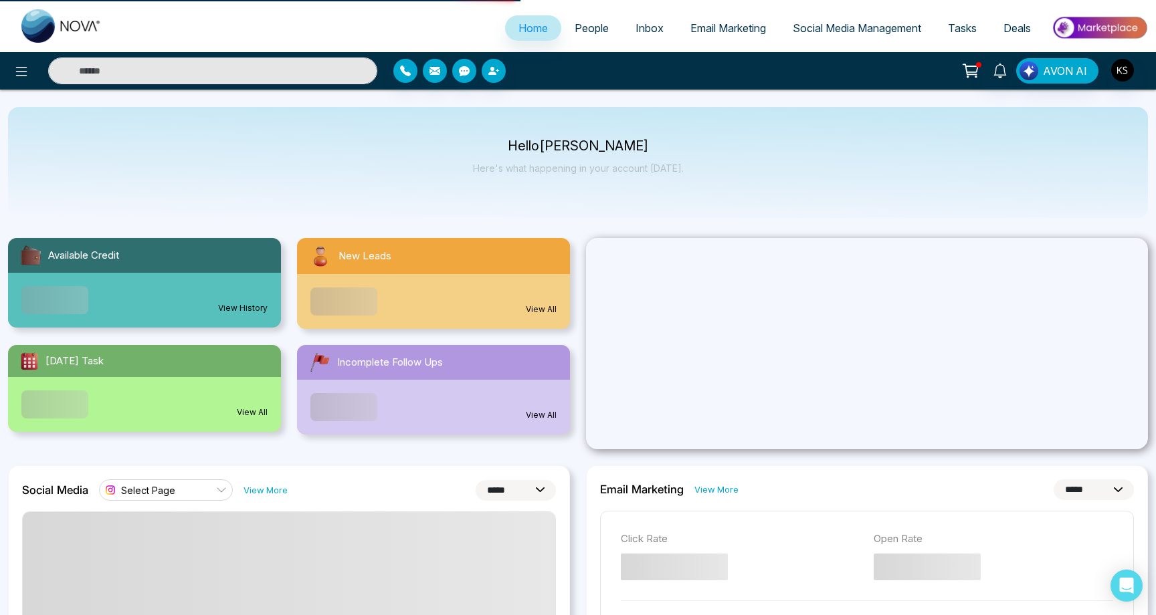  I want to click on span: Social Media Management, so click(857, 28).